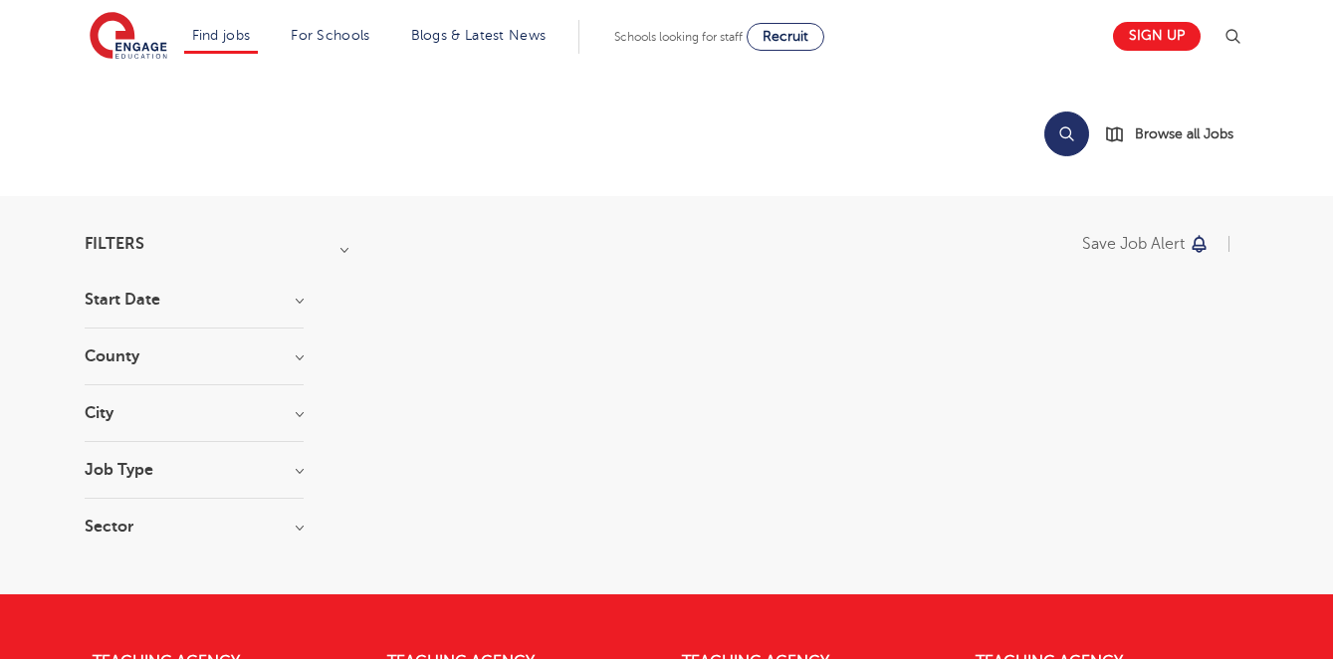 The width and height of the screenshot is (1333, 659). What do you see at coordinates (194, 300) in the screenshot?
I see `h3: Start Date` at bounding box center [194, 300].